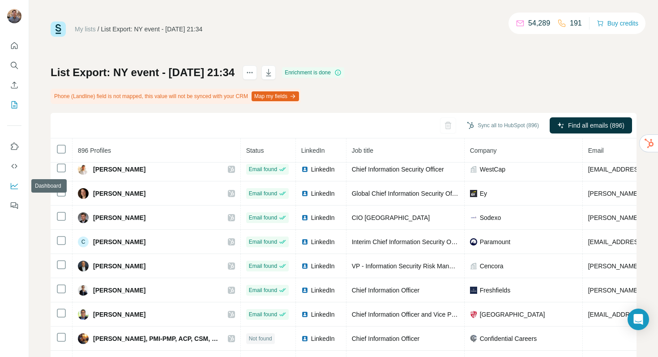 The width and height of the screenshot is (658, 357). What do you see at coordinates (14, 65) in the screenshot?
I see `button: Search` at bounding box center [14, 65].